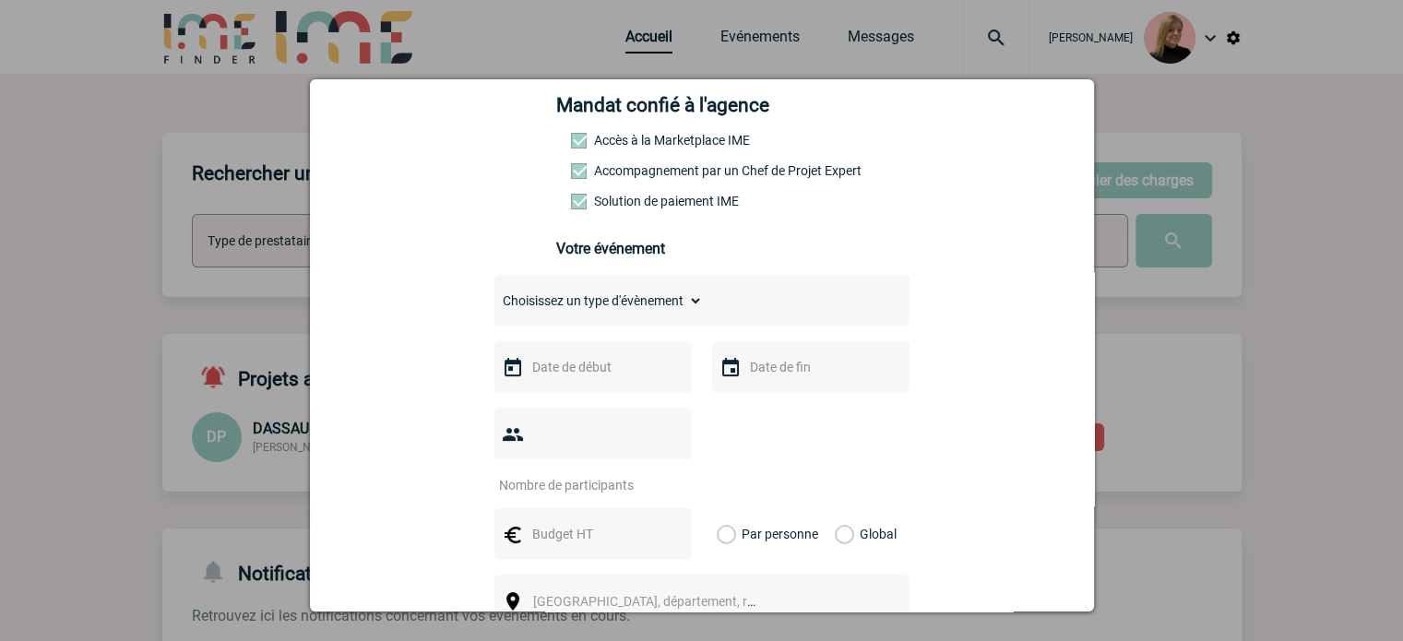 The width and height of the screenshot is (1403, 641). I want to click on label: Accès à la Marketplace IME, so click(612, 140).